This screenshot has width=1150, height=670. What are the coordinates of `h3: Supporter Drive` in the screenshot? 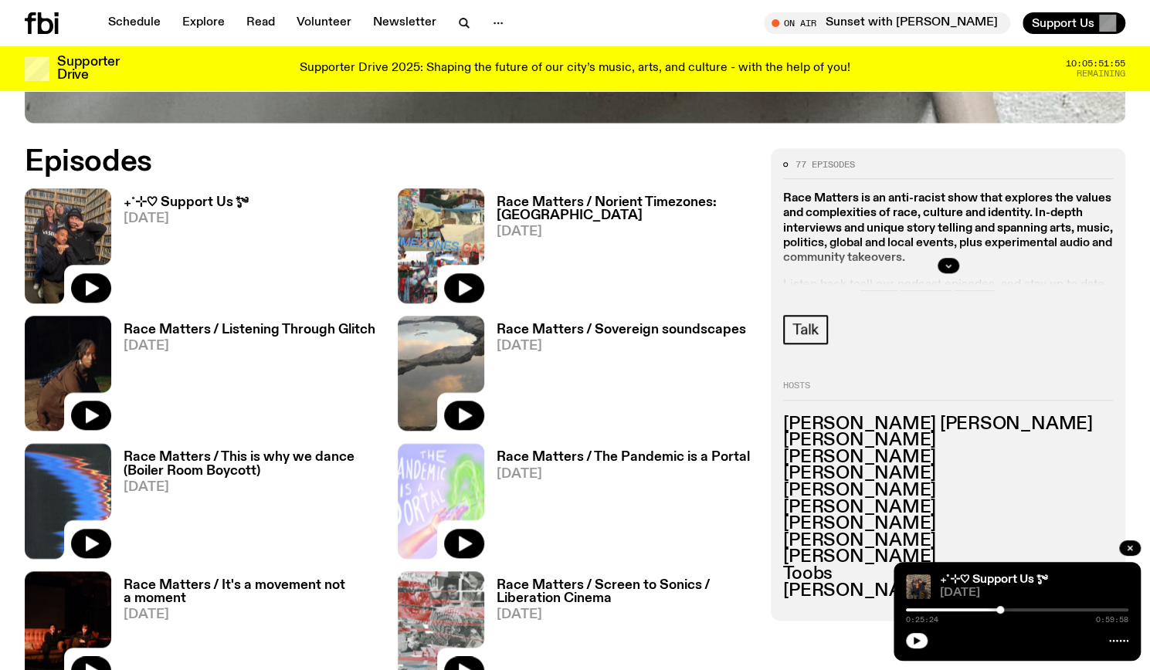 It's located at (88, 69).